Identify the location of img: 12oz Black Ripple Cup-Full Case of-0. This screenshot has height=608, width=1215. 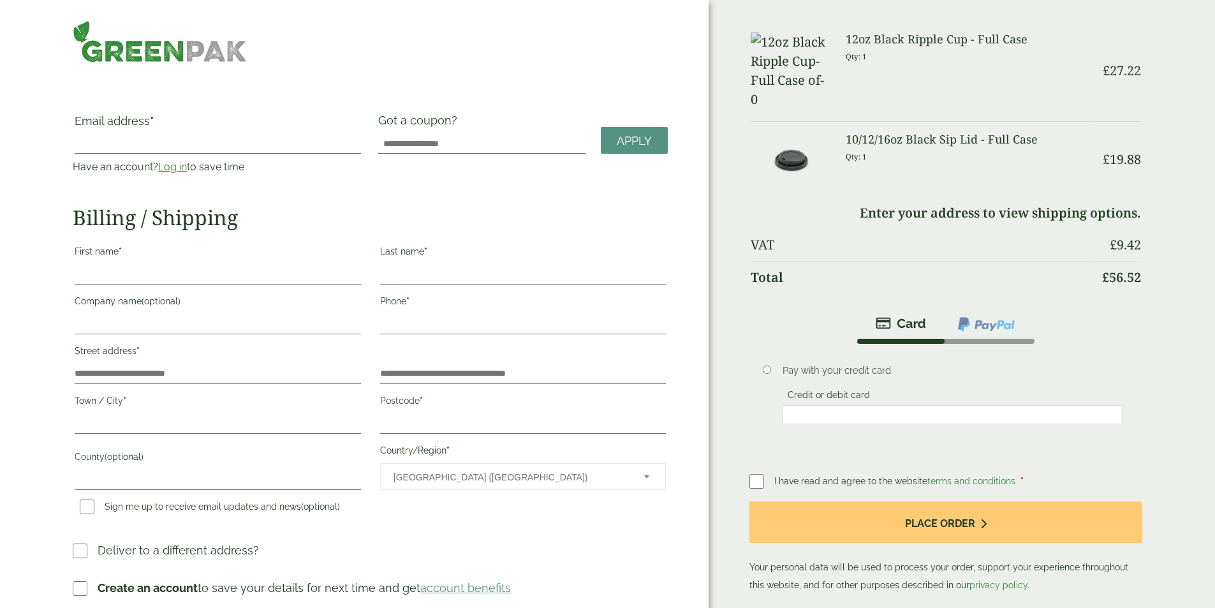
(790, 71).